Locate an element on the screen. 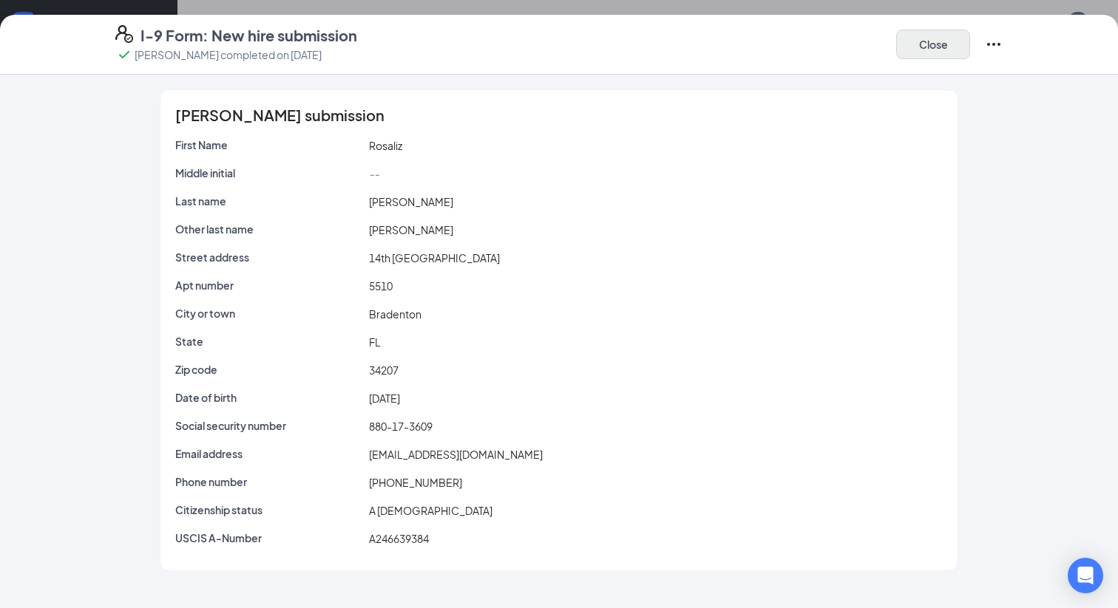  button: Close is located at coordinates (933, 44).